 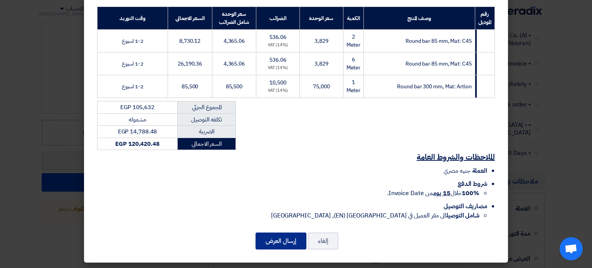 What do you see at coordinates (137, 144) in the screenshot?
I see `strong: EGP 120,420.48` at bounding box center [137, 144].